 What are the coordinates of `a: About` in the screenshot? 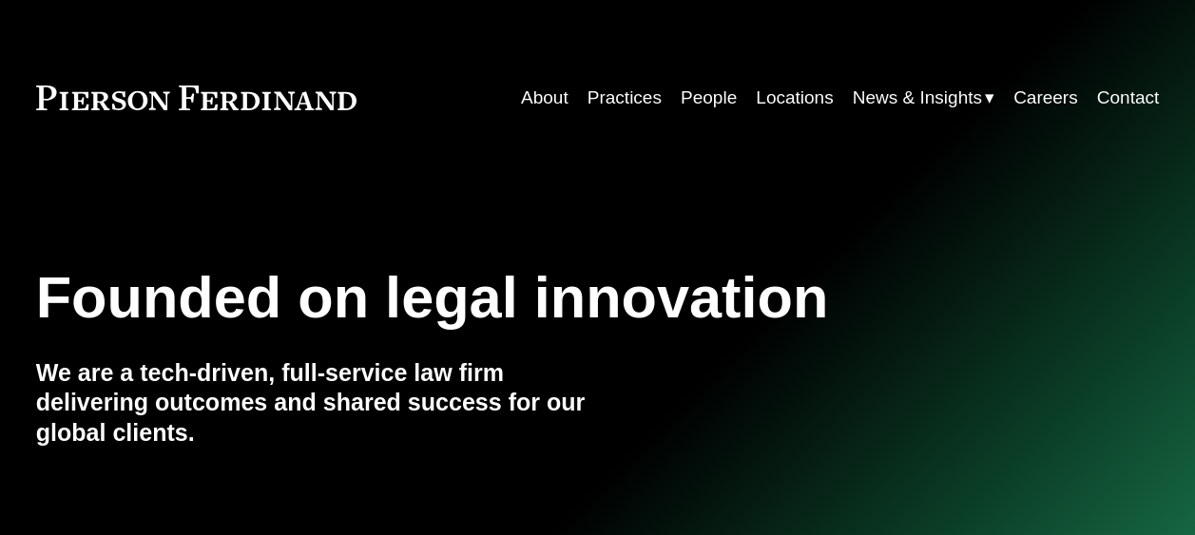 It's located at (545, 98).